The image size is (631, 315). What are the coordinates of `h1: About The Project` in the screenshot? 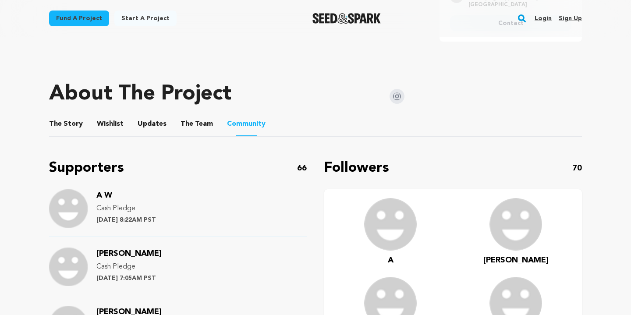 It's located at (140, 94).